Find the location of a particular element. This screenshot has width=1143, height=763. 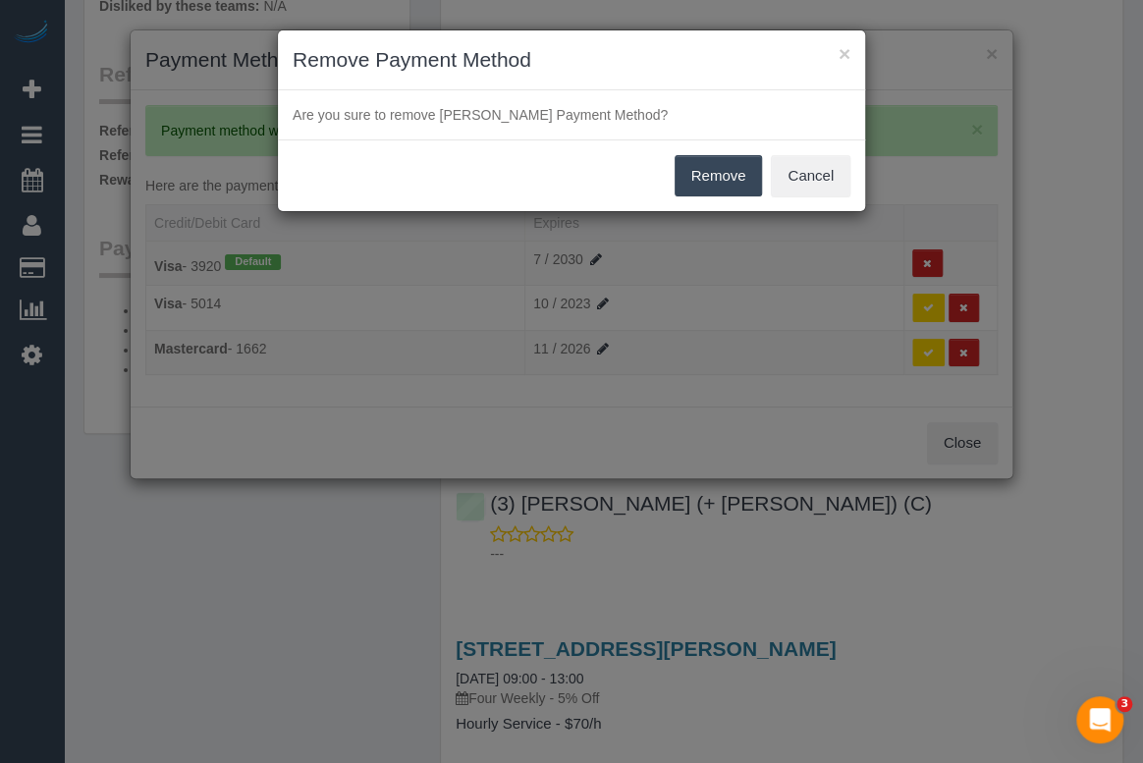

h3: Remove Payment Method is located at coordinates (572, 60).